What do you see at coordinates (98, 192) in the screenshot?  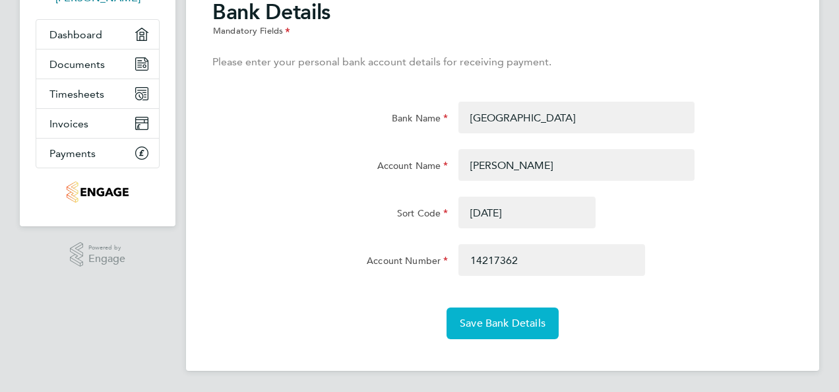 I see `a: Go to home page` at bounding box center [98, 192].